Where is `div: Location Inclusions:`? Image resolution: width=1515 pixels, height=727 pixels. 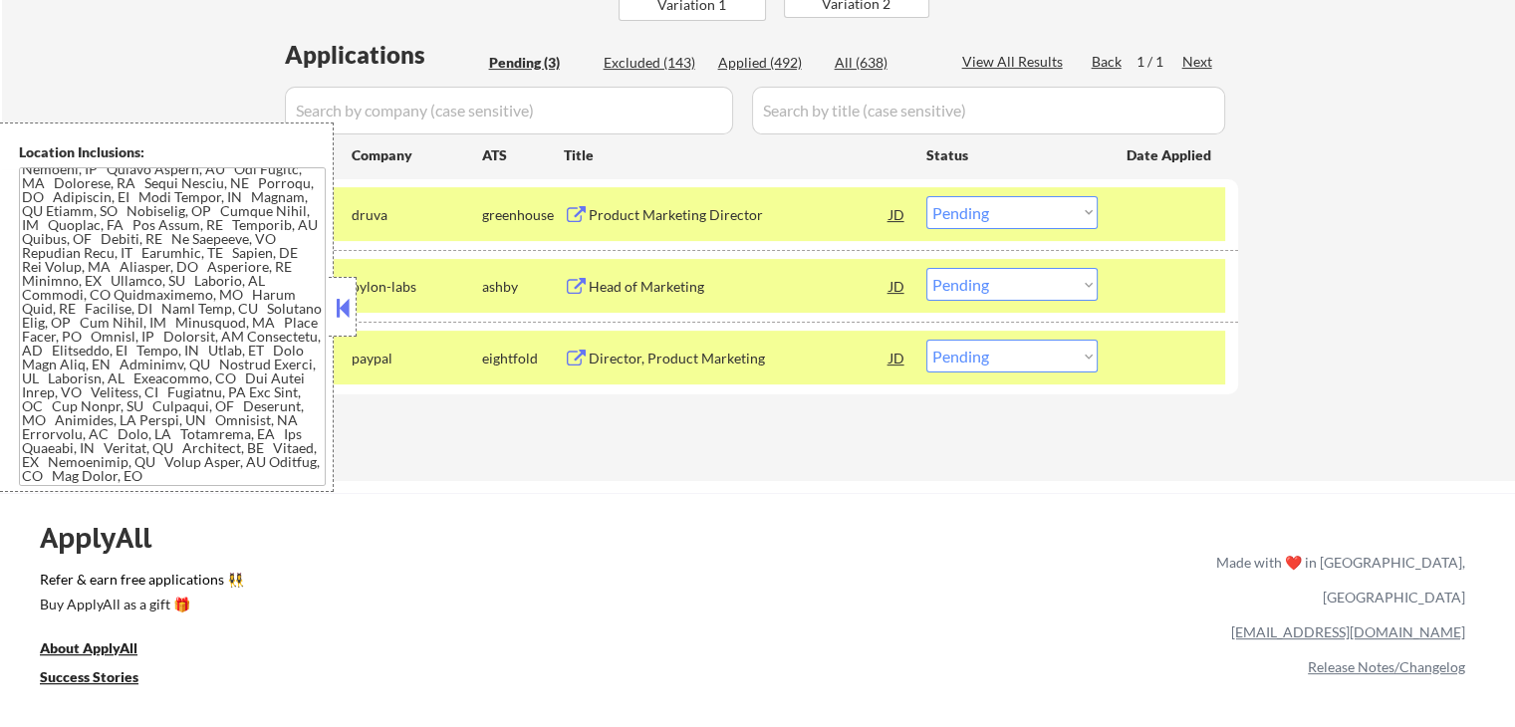 div: Location Inclusions: is located at coordinates (172, 152).